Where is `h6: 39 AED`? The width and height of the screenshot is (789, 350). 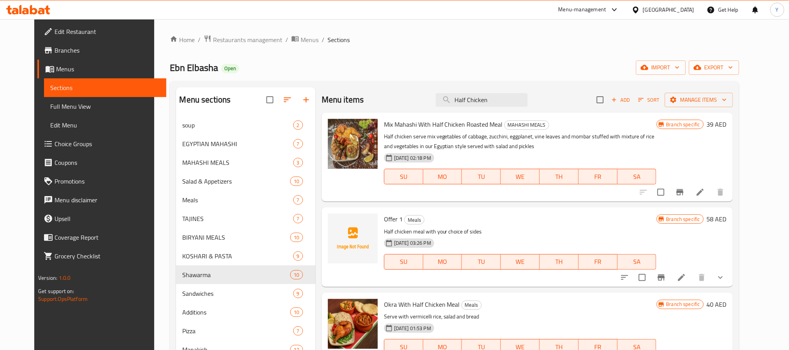
h6: 39 AED is located at coordinates (717, 124).